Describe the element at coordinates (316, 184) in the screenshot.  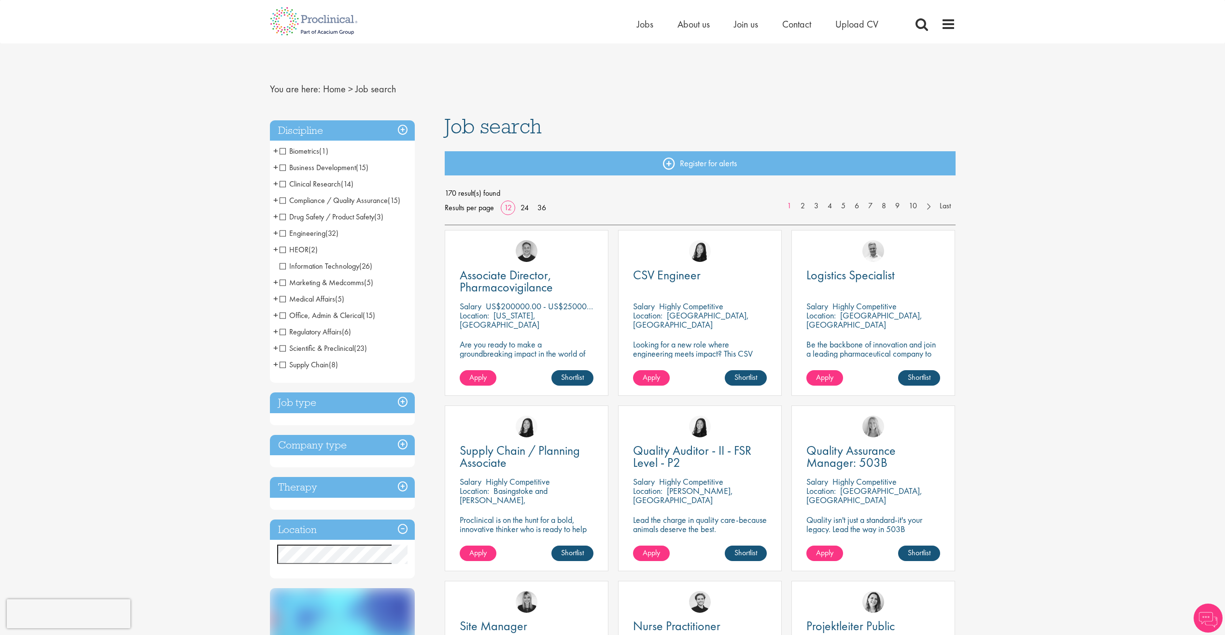
I see `span: Clinical Research` at that location.